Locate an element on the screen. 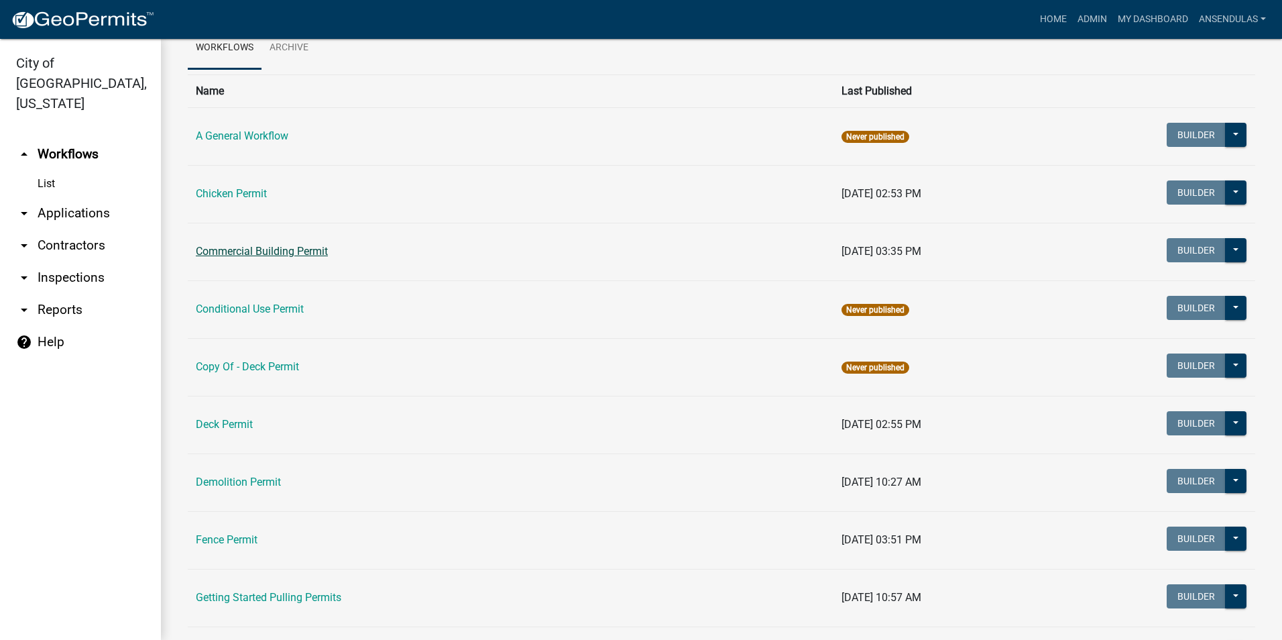 The height and width of the screenshot is (640, 1282). a: Getting Started Pulling Permits is located at coordinates (268, 597).